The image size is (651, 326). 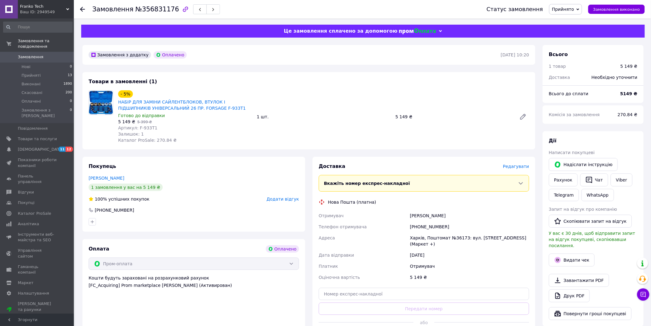 What do you see at coordinates (31, 101) in the screenshot?
I see `span: Оплачені` at bounding box center [31, 101].